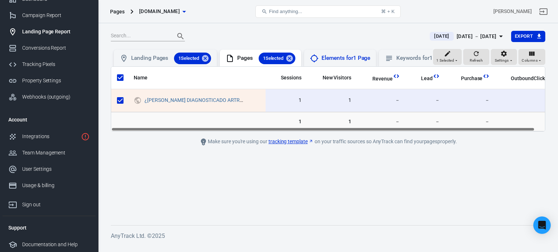  What do you see at coordinates (476, 61) in the screenshot?
I see `span: Refresh` at bounding box center [476, 61].